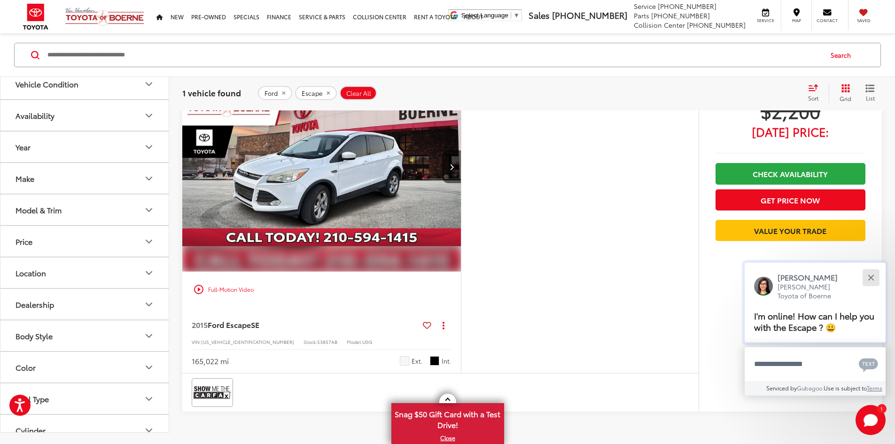 Image resolution: width=895 pixels, height=444 pixels. I want to click on div: 2015 Ford Escape SE 0, so click(322, 167).